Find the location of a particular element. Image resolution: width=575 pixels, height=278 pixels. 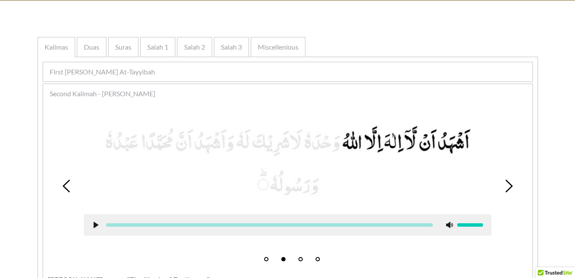

span: Kalimas is located at coordinates (56, 47).